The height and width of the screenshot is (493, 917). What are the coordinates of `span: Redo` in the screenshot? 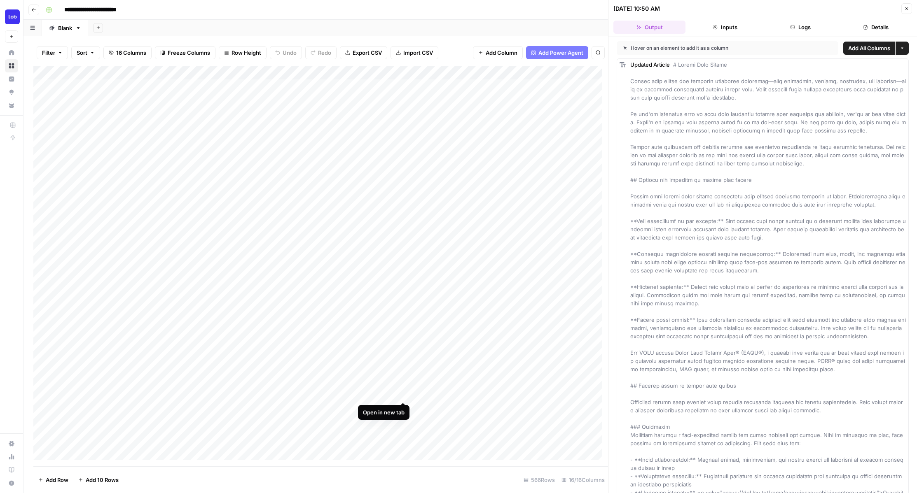 It's located at (325, 53).